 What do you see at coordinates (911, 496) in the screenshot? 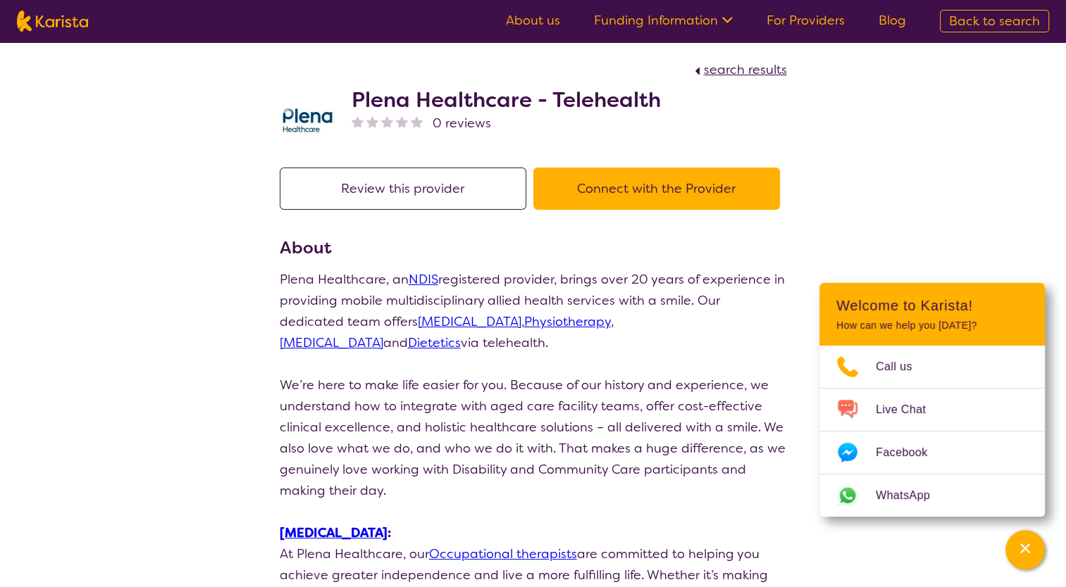
I see `span: WhatsApp` at bounding box center [911, 496].